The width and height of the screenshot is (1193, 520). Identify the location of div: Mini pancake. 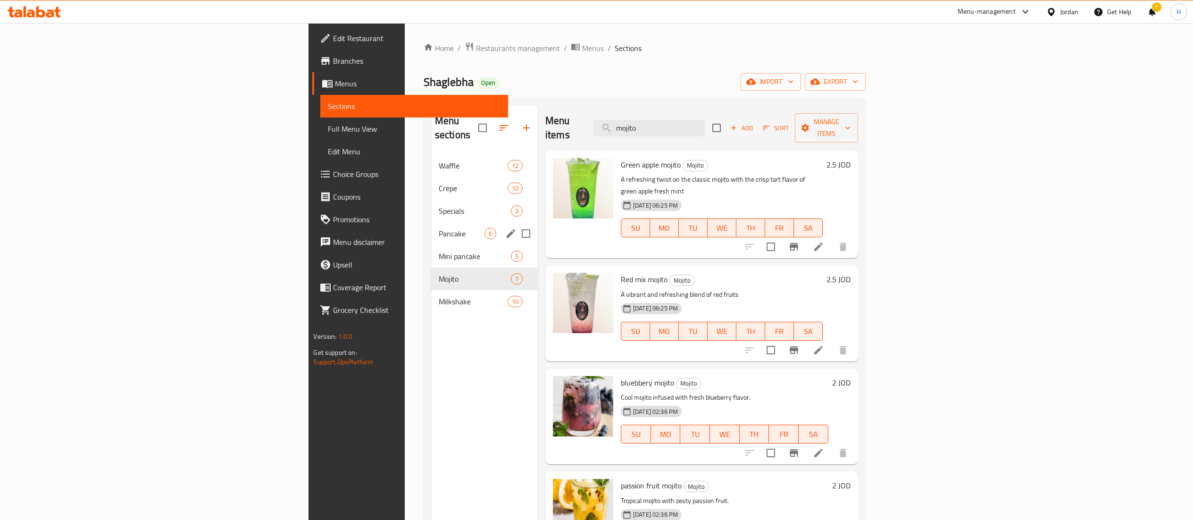
(475, 256).